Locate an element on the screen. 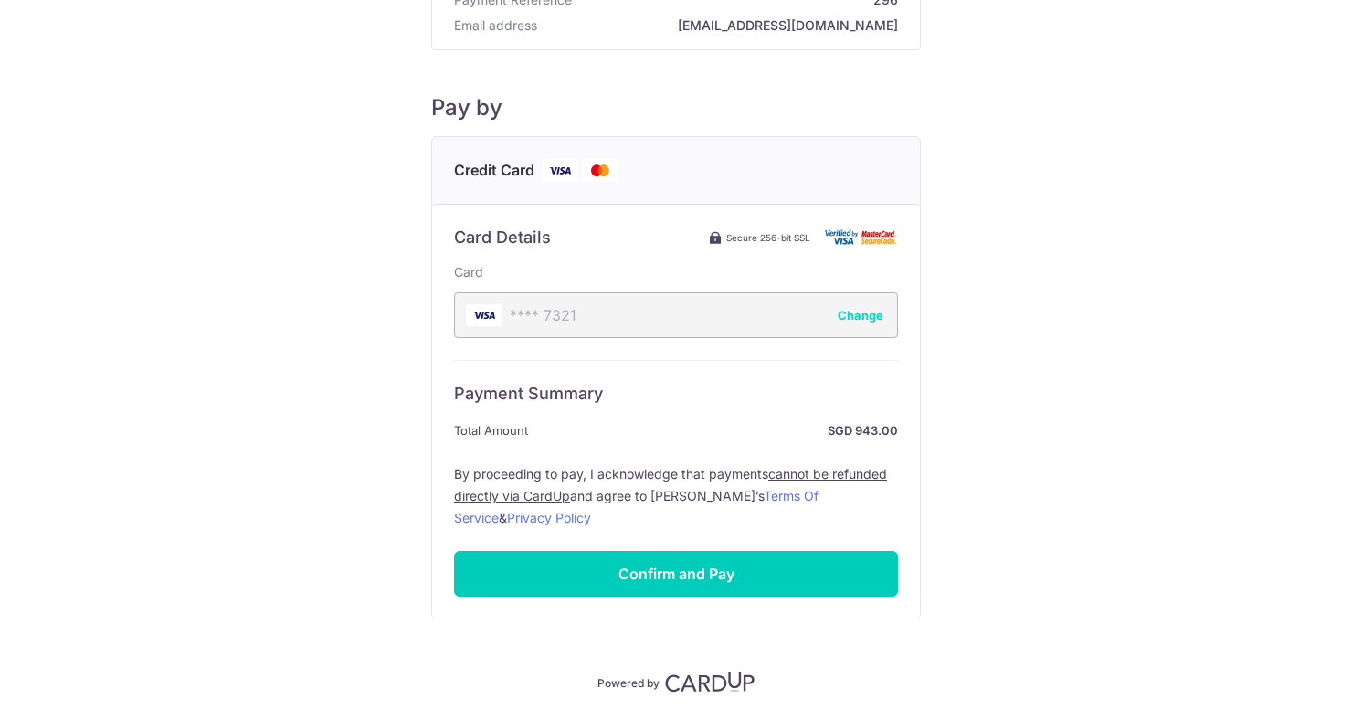 The height and width of the screenshot is (720, 1352). a: Privacy Policy is located at coordinates (549, 517).